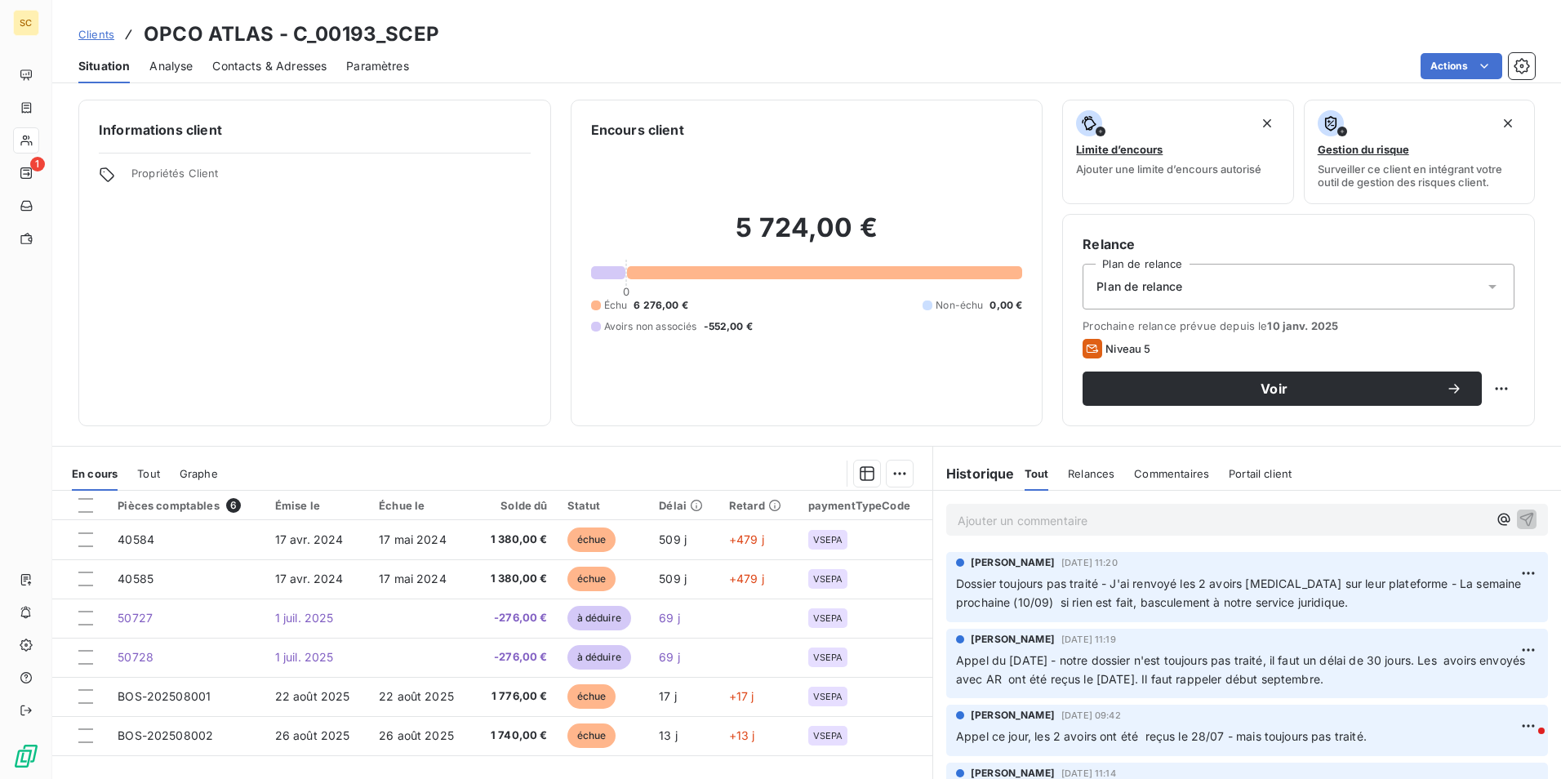  Describe the element at coordinates (165, 735) in the screenshot. I see `span: BOS-202508002` at that location.